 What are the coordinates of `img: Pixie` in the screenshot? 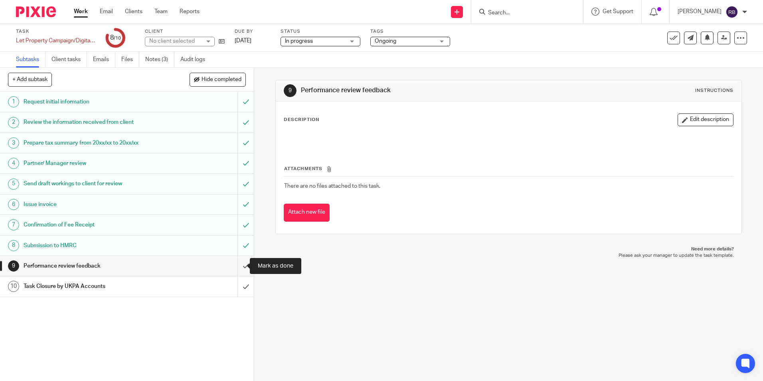 It's located at (36, 12).